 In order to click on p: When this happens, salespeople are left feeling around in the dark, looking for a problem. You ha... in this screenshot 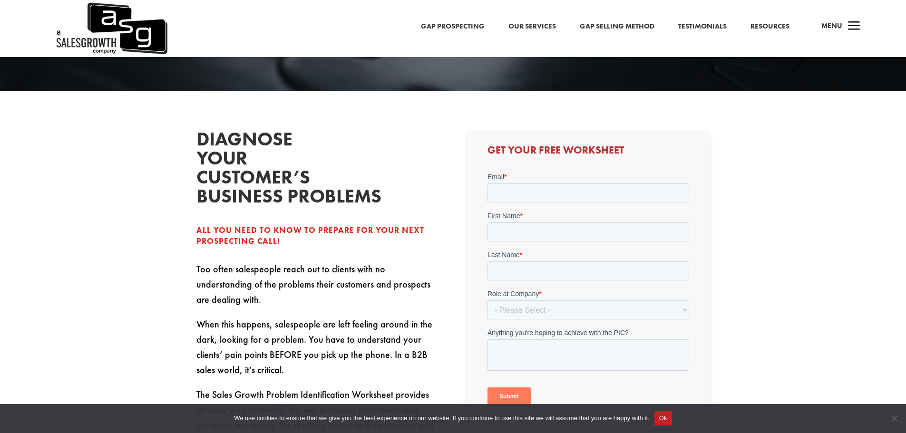, I will do `click(318, 352)`.